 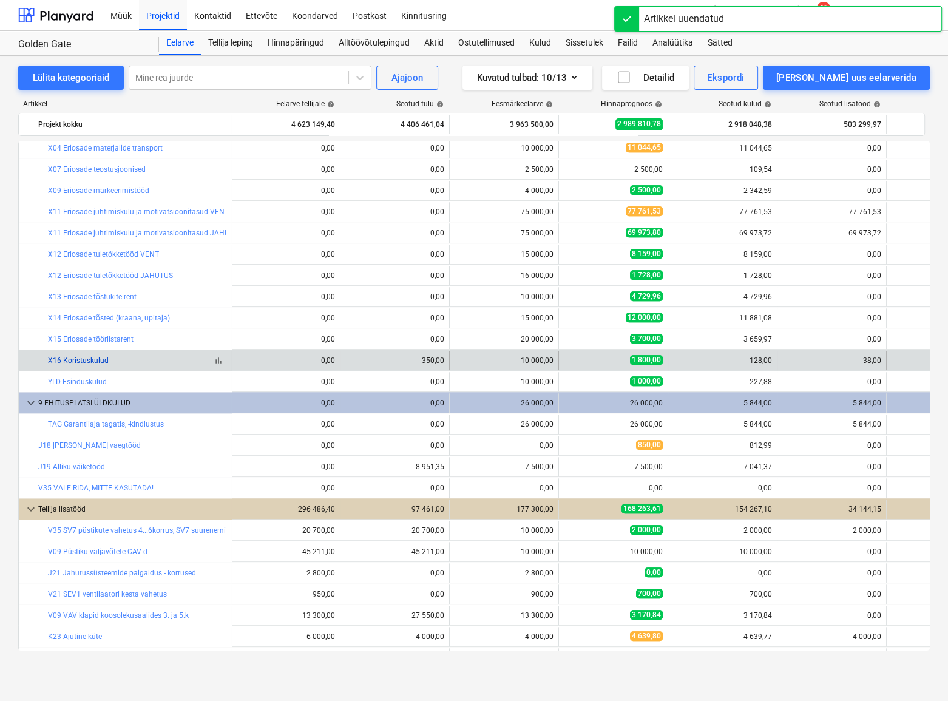 I want to click on div: Alltöövõtulepingud, so click(x=374, y=43).